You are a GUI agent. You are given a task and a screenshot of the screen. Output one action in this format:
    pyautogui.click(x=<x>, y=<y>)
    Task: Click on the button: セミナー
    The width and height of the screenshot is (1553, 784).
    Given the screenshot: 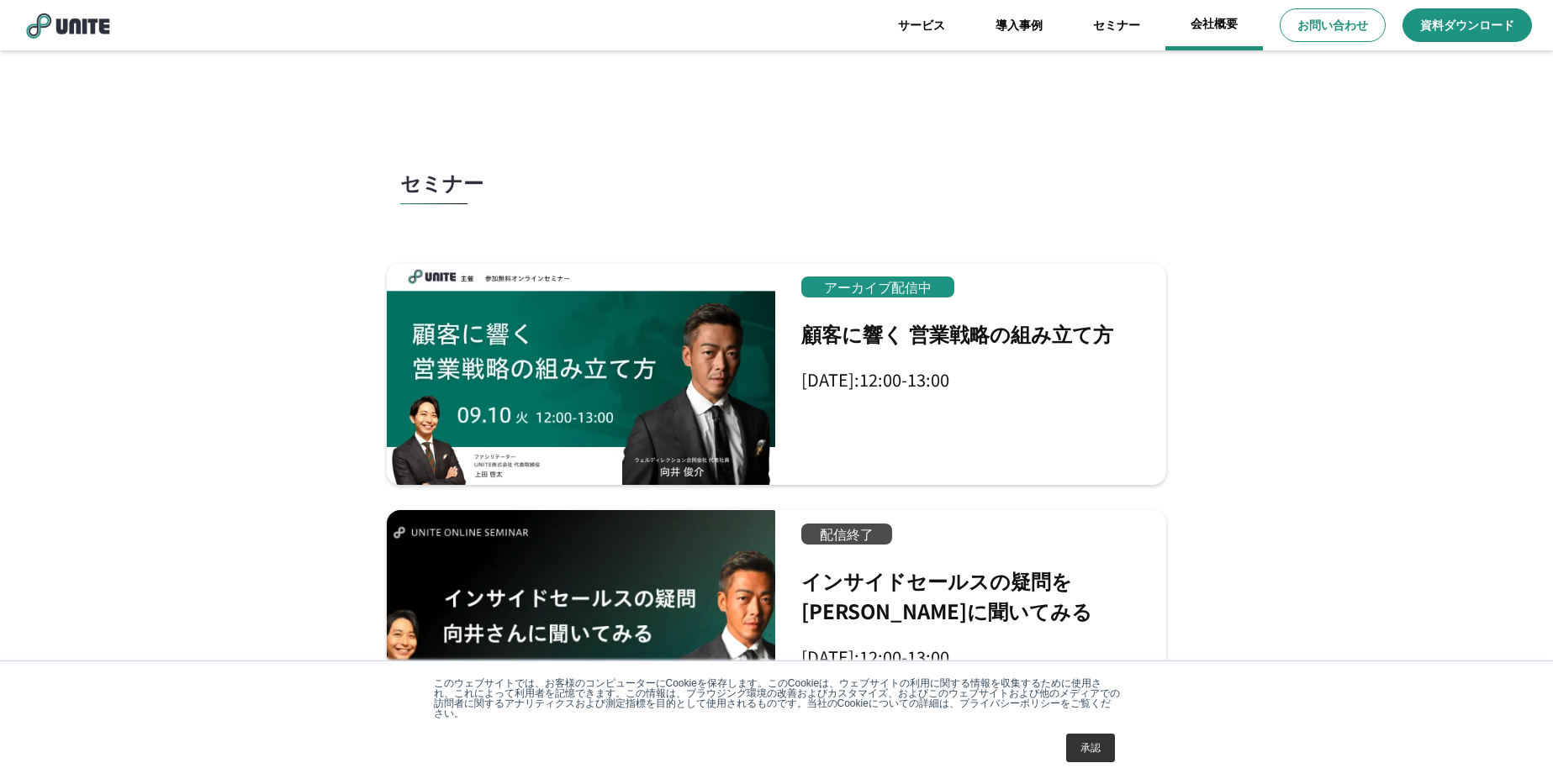 What is the action you would take?
    pyautogui.click(x=776, y=200)
    